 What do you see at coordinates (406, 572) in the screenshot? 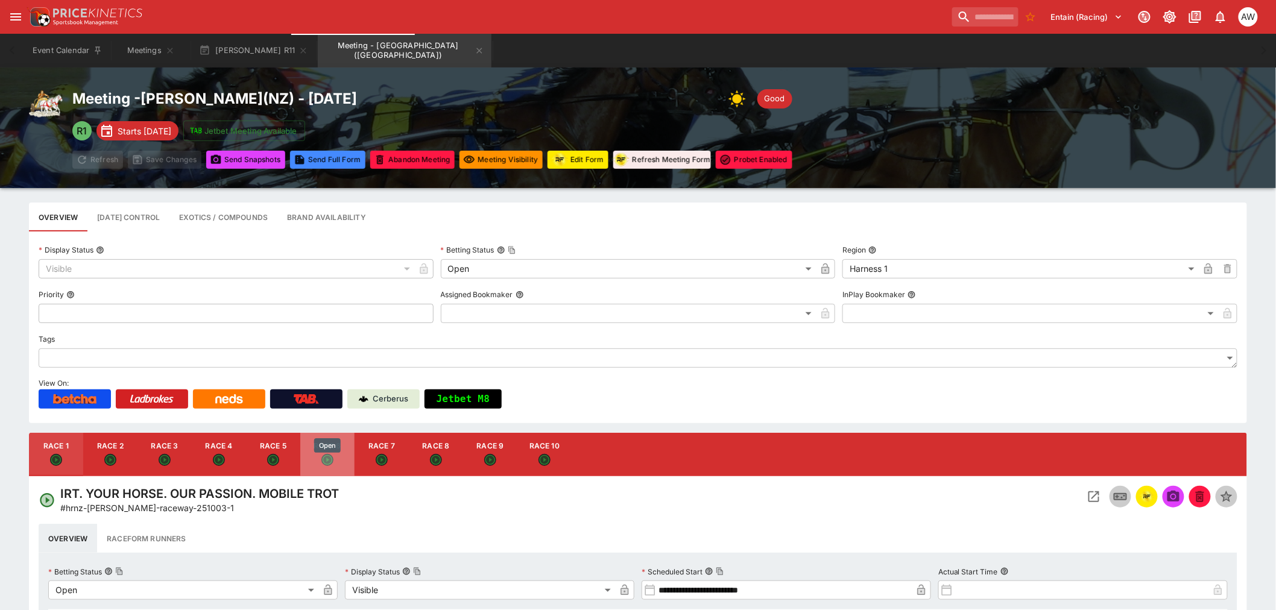
I see `button: Display StatusCopy To Clipboard` at bounding box center [406, 572].